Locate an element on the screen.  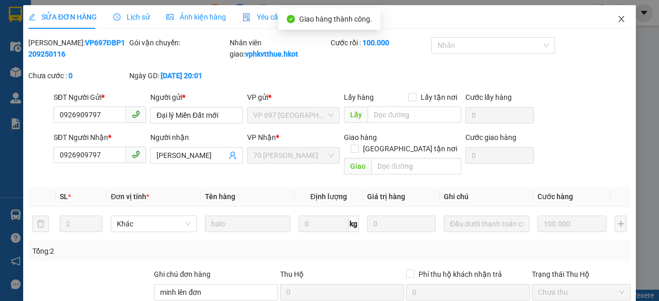
b: VP697ĐBP1209250116 is located at coordinates (77, 48).